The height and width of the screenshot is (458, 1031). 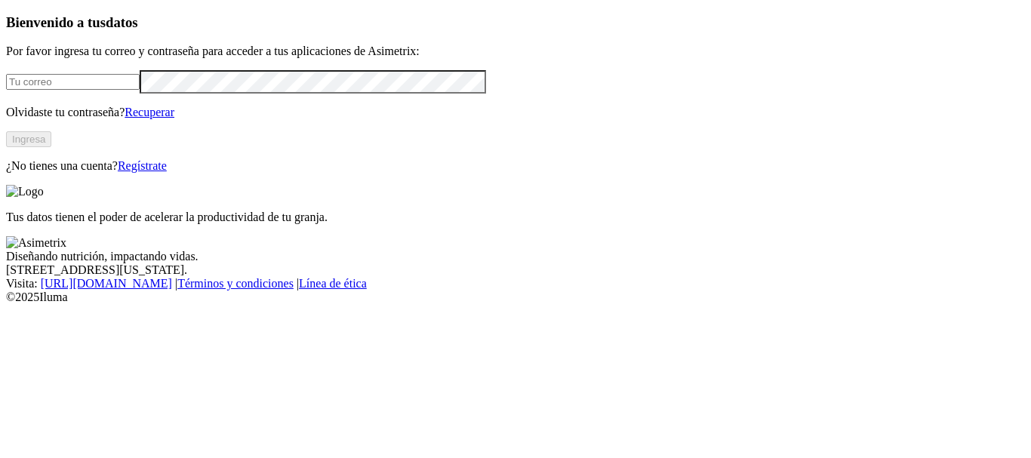 I want to click on h3: Bienvenido a tus, so click(x=516, y=23).